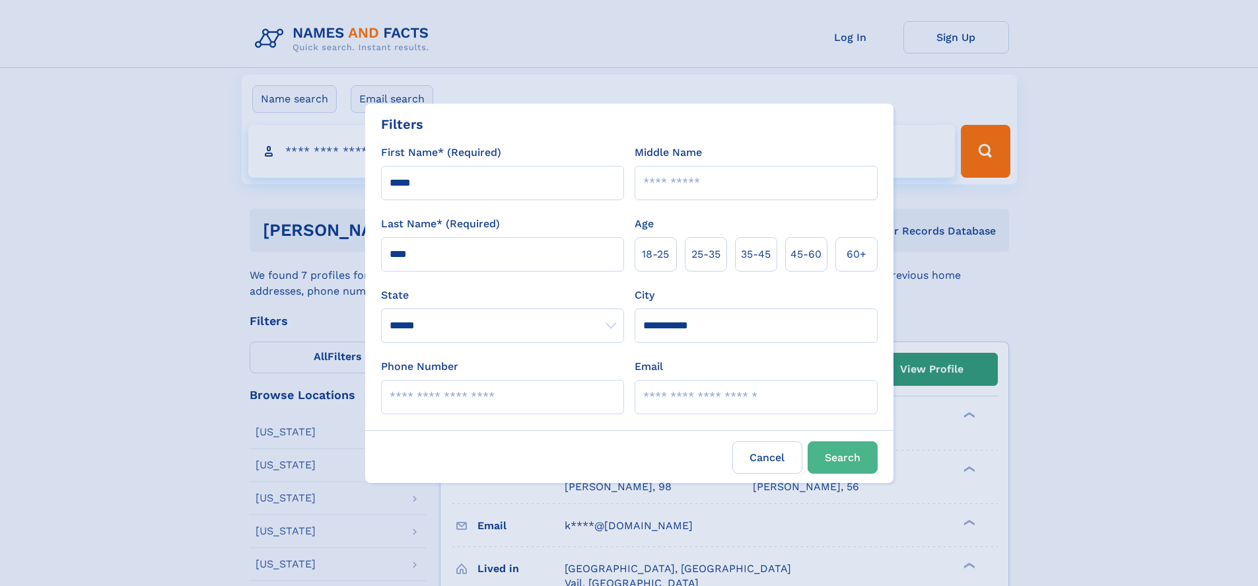  I want to click on label: State, so click(503, 295).